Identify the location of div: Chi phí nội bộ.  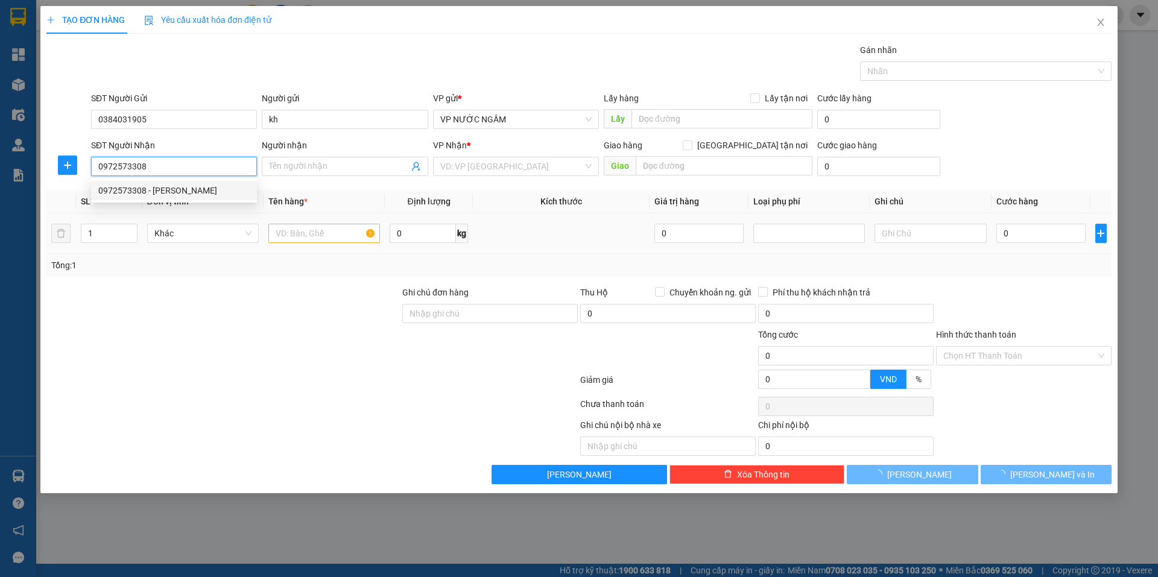
(846, 428).